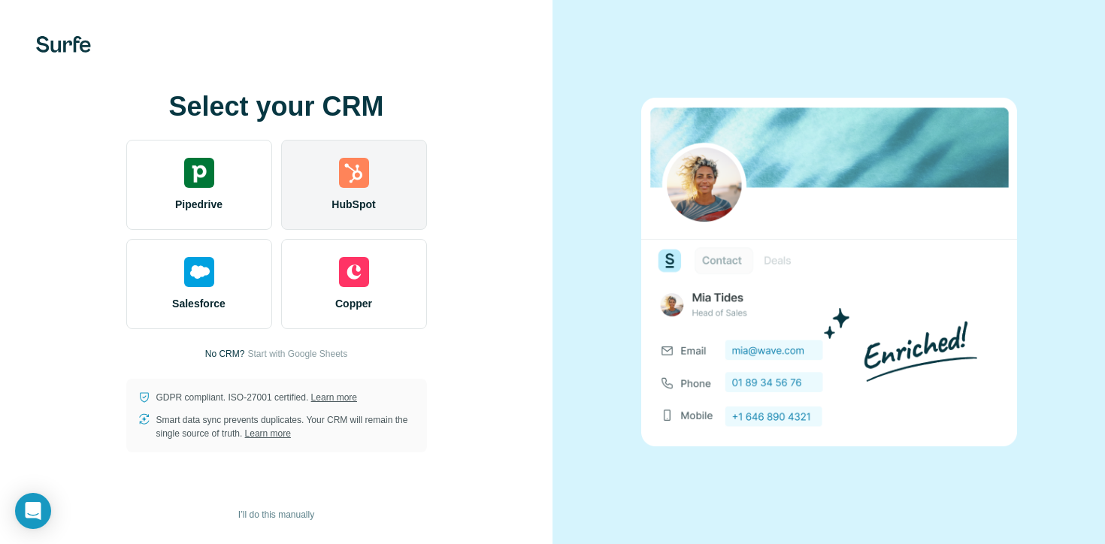  I want to click on span: HubSpot, so click(353, 204).